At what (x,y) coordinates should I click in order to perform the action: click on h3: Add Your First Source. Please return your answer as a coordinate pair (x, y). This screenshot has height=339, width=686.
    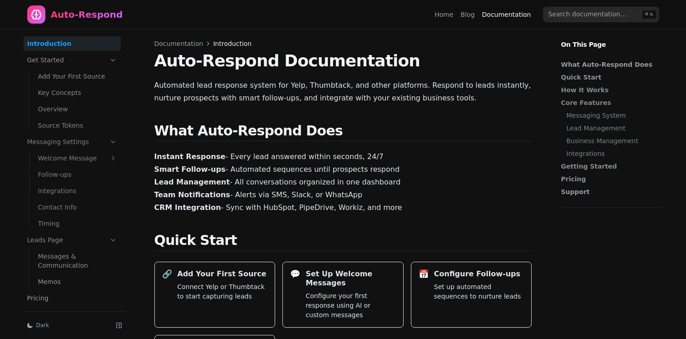
    Looking at the image, I should click on (222, 274).